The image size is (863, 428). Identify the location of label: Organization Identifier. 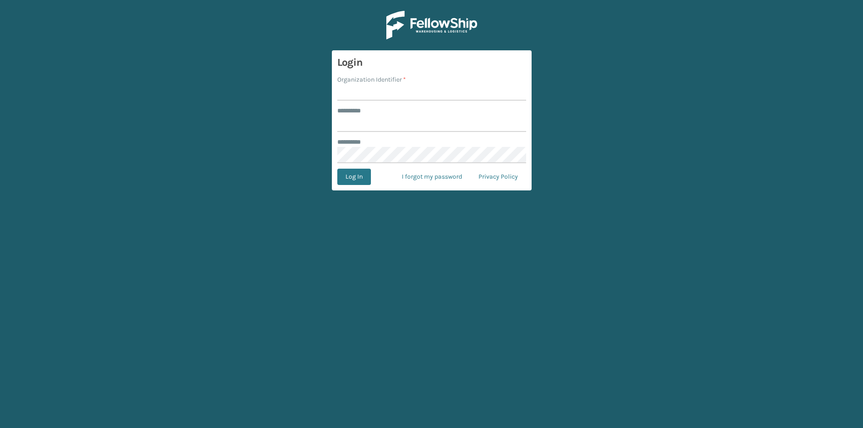
(371, 79).